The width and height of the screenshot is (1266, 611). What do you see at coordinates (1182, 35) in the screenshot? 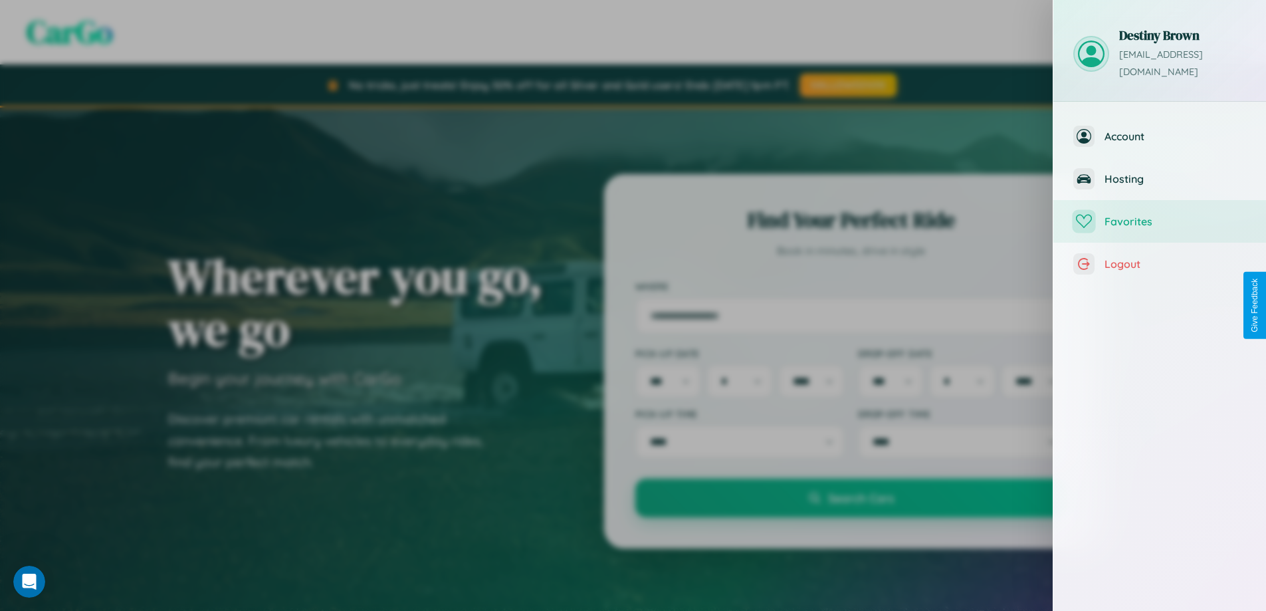
I see `h3: Destiny Brown` at bounding box center [1182, 35].